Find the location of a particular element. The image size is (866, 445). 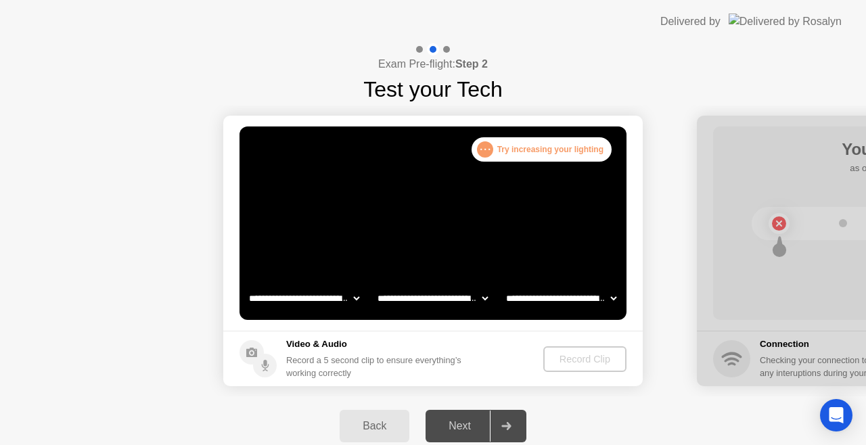

div: Record Clip is located at coordinates (585, 359).